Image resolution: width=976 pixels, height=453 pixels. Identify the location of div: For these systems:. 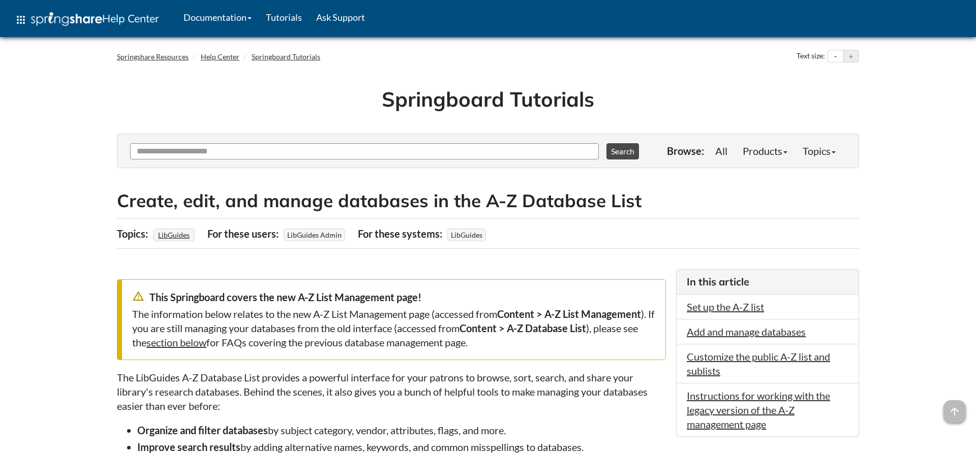
(401, 234).